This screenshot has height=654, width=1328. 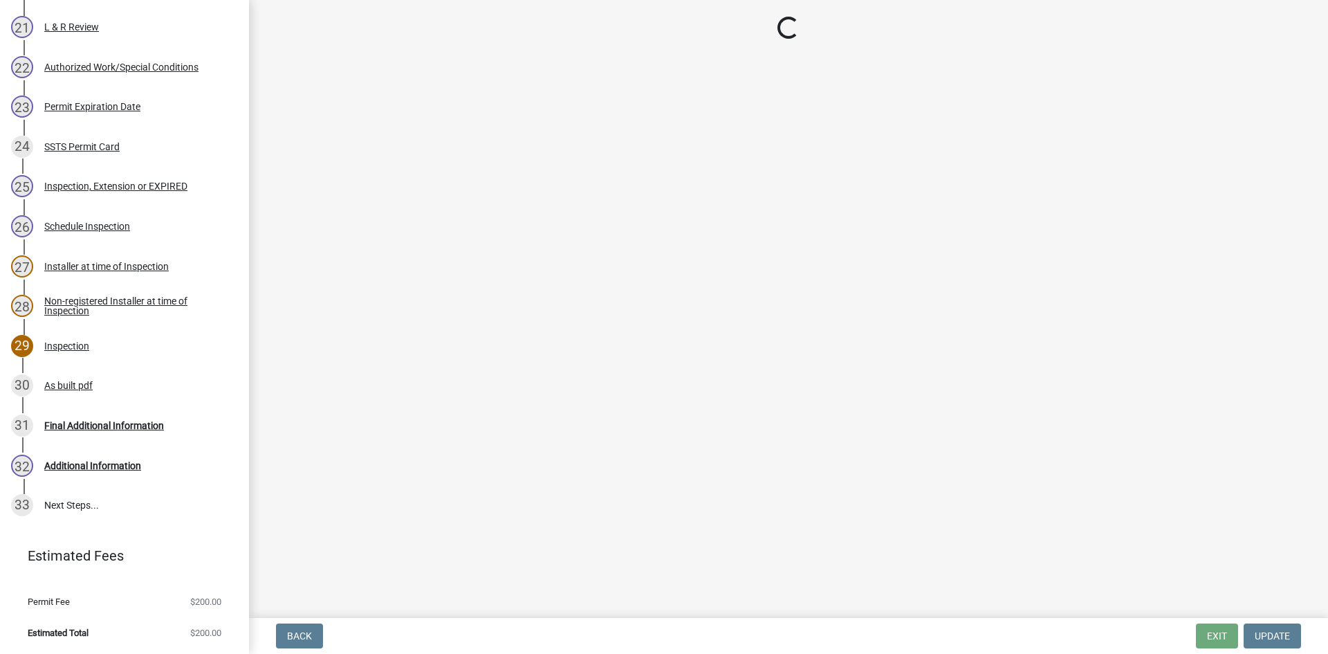 I want to click on div: 23, so click(x=22, y=107).